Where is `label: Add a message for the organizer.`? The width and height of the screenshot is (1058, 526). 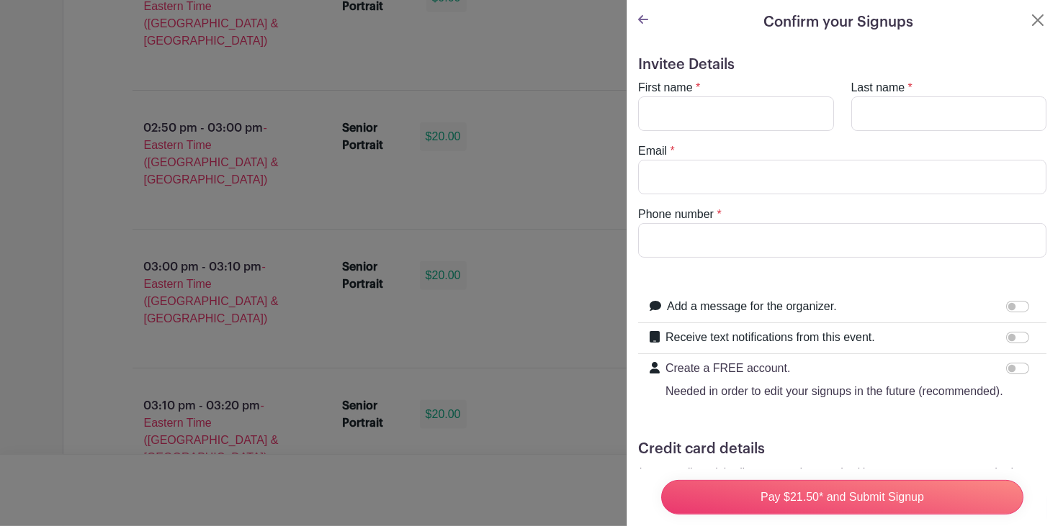
label: Add a message for the organizer. is located at coordinates (752, 307).